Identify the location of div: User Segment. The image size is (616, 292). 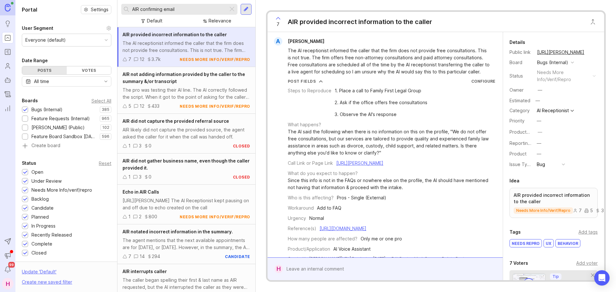
(38, 28).